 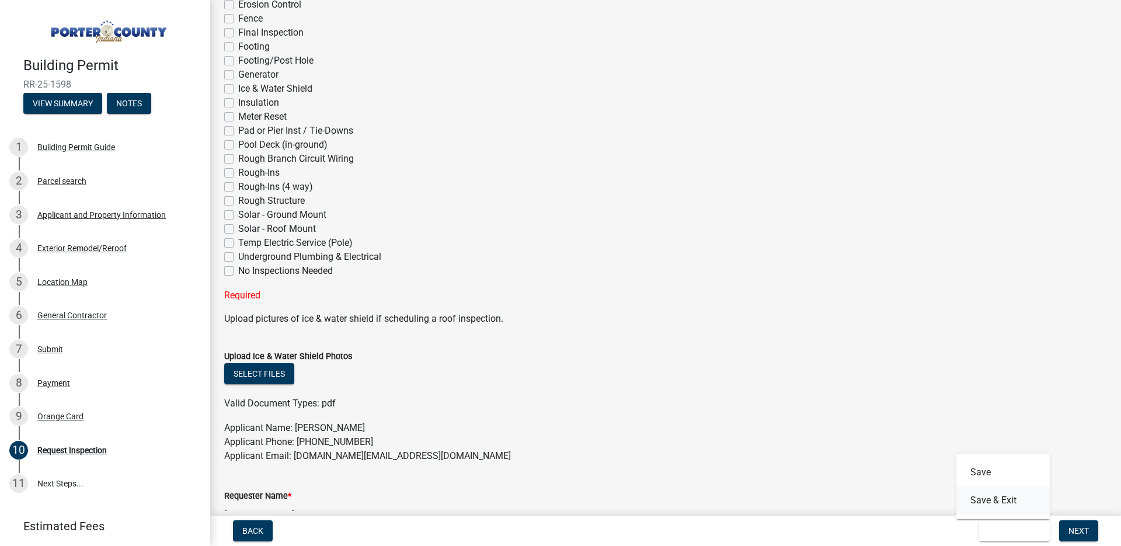 What do you see at coordinates (251, 19) in the screenshot?
I see `label: Fence` at bounding box center [251, 19].